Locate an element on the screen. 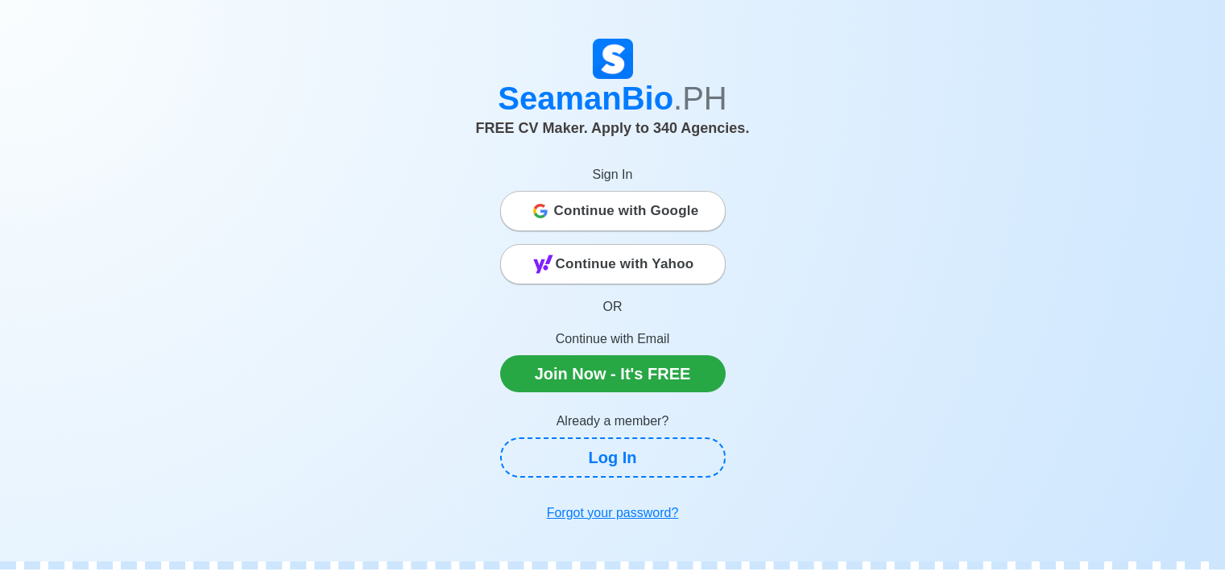 Image resolution: width=1225 pixels, height=588 pixels. u: Forgot your password? is located at coordinates (613, 512).